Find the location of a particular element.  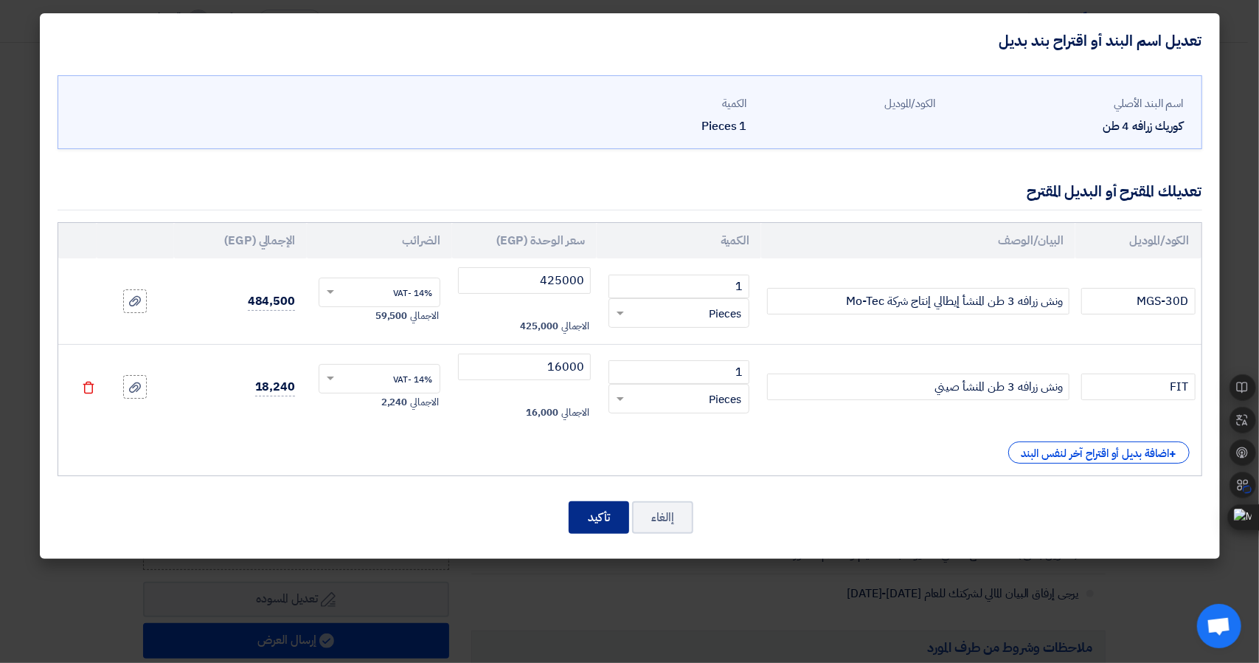

th: سعر الوحدة (EGP) is located at coordinates (525, 241).